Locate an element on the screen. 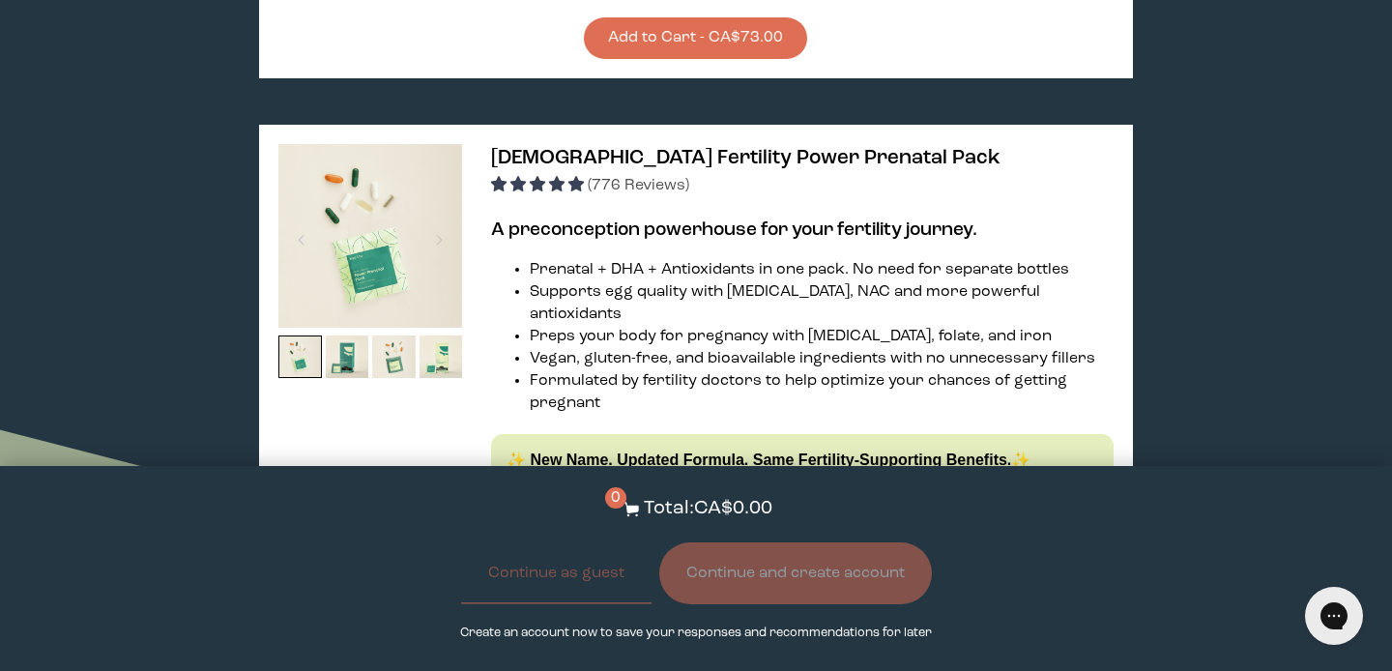  button: Add to Cart - CA$73.00 is located at coordinates (695, 38).